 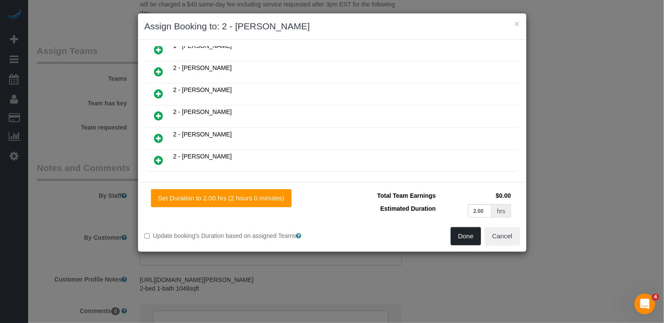 What do you see at coordinates (235, 236) in the screenshot?
I see `label: Update booking's Duration based on assigned Teams` at bounding box center [235, 236].